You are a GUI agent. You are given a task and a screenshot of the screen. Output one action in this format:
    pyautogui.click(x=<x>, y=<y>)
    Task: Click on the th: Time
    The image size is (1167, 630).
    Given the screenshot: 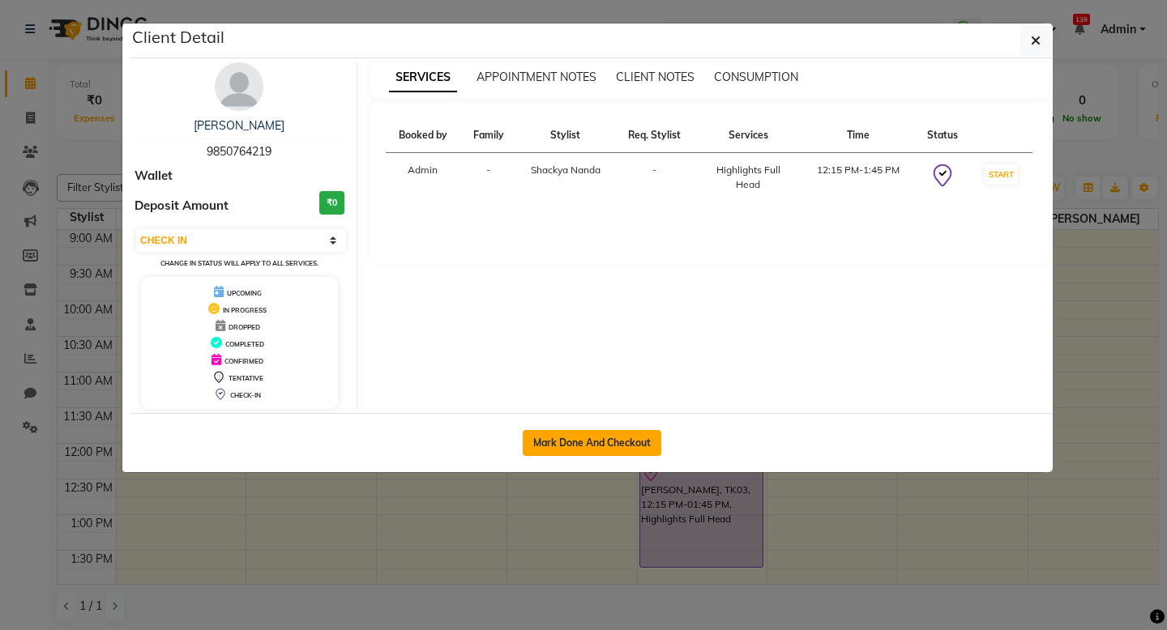 What is the action you would take?
    pyautogui.click(x=858, y=135)
    